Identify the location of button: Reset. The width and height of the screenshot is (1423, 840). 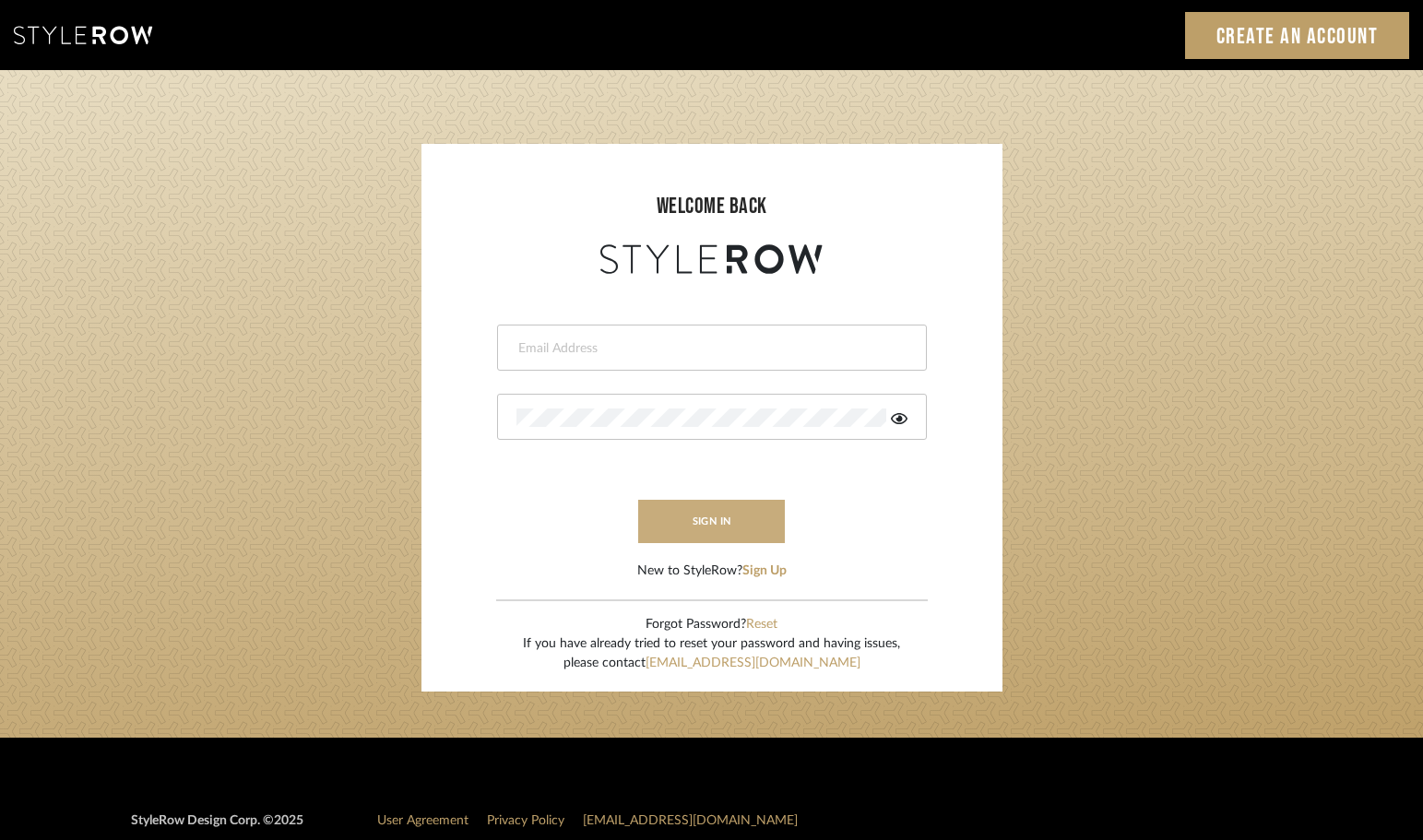
(762, 624).